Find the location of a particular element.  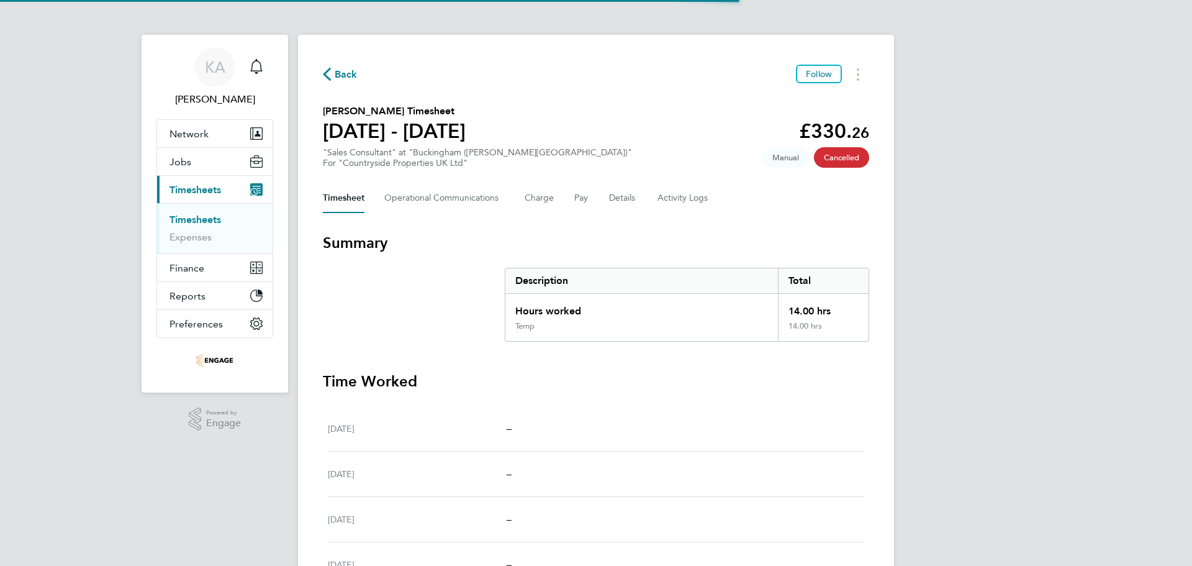

div: For "Countryside Properties UK Ltd" is located at coordinates (478, 163).